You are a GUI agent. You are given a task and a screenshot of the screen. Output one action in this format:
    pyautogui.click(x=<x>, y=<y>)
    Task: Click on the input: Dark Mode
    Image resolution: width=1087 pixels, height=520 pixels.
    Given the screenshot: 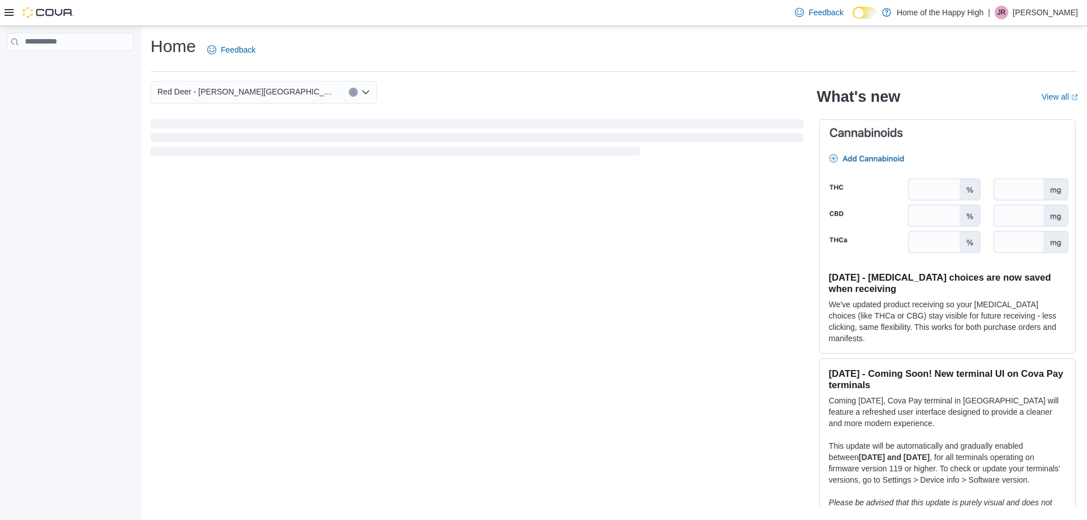 What is the action you would take?
    pyautogui.click(x=865, y=12)
    